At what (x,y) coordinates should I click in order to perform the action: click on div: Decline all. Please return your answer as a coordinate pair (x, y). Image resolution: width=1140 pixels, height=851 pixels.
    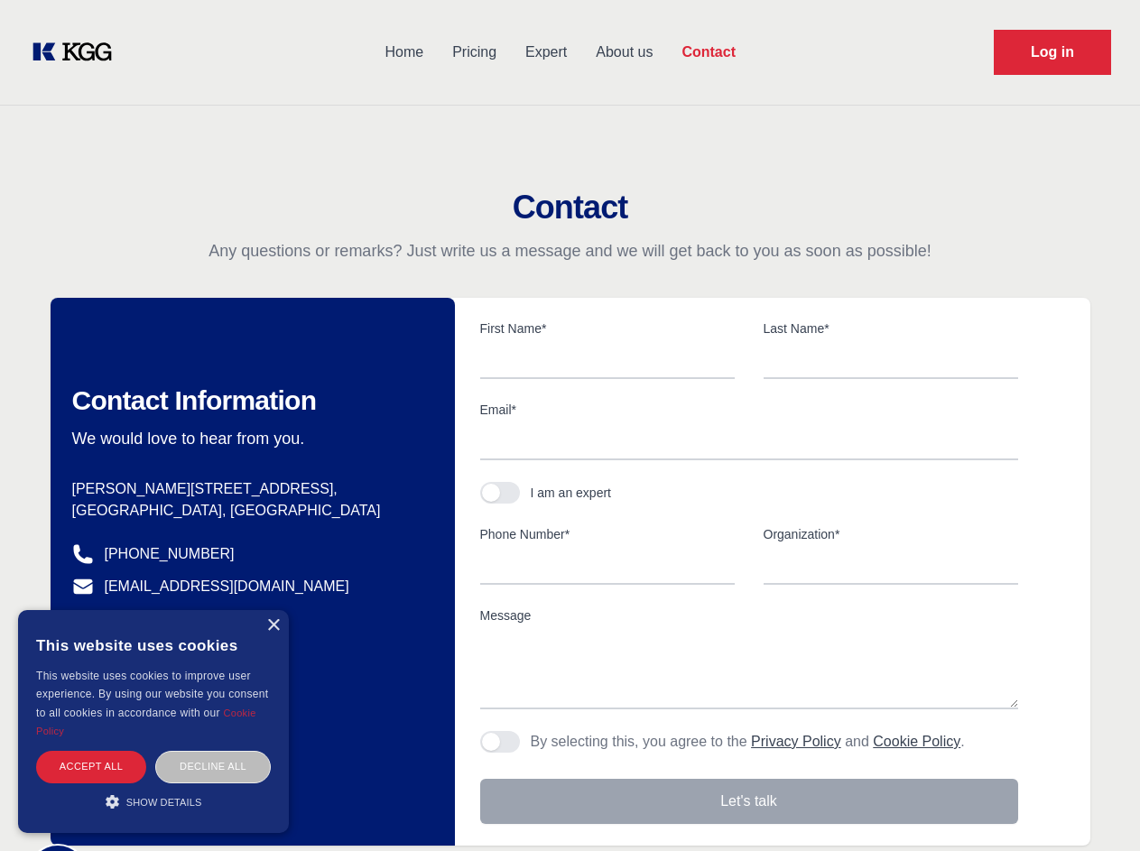
    Looking at the image, I should click on (213, 766).